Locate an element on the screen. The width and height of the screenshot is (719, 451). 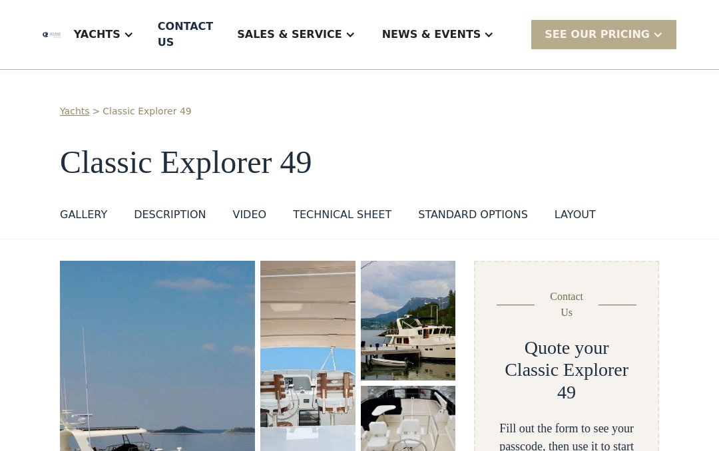
div: Contact US is located at coordinates (185, 35).